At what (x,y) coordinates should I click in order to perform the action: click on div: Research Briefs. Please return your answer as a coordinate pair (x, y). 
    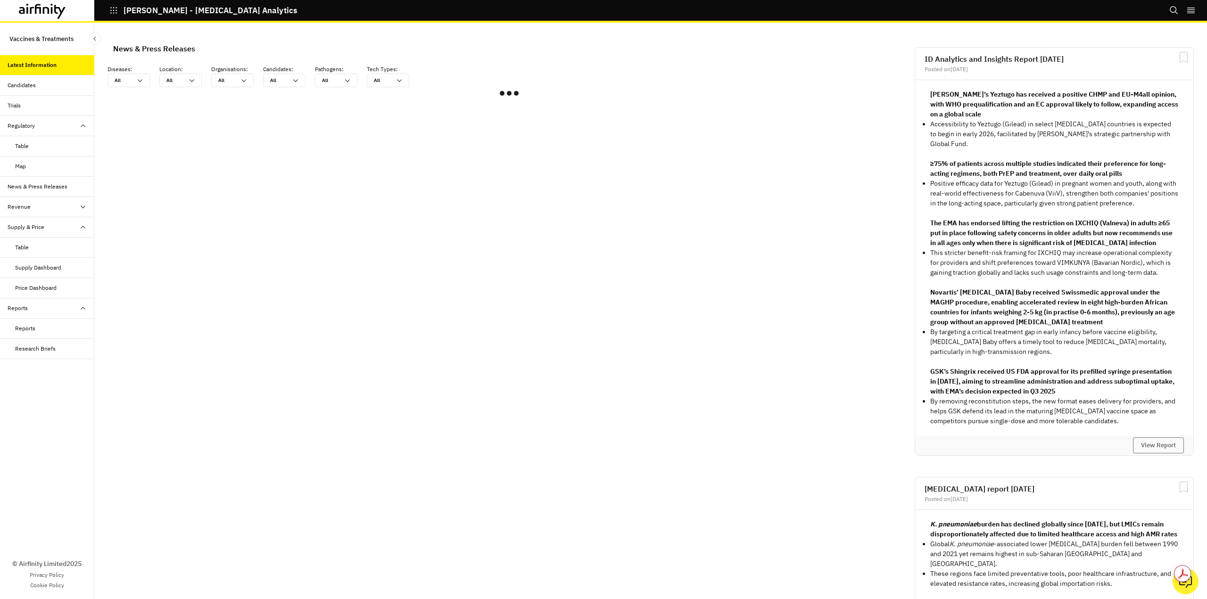
    Looking at the image, I should click on (35, 349).